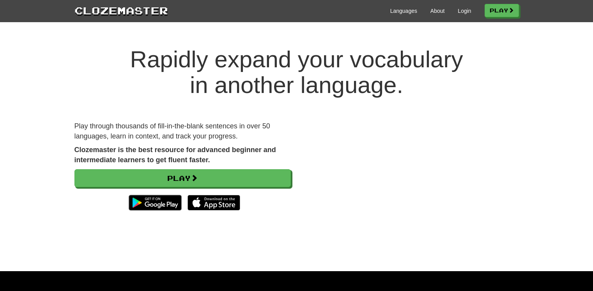 This screenshot has width=593, height=291. I want to click on img: Get it on Google Play, so click(155, 203).